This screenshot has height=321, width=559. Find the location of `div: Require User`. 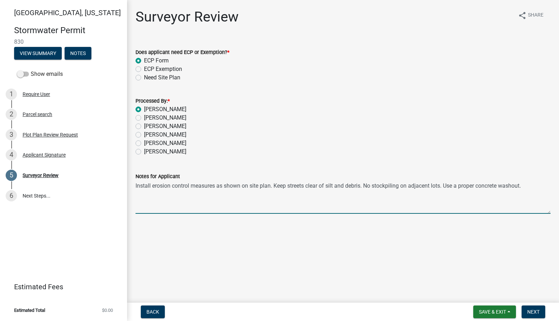

div: Require User is located at coordinates (36, 94).